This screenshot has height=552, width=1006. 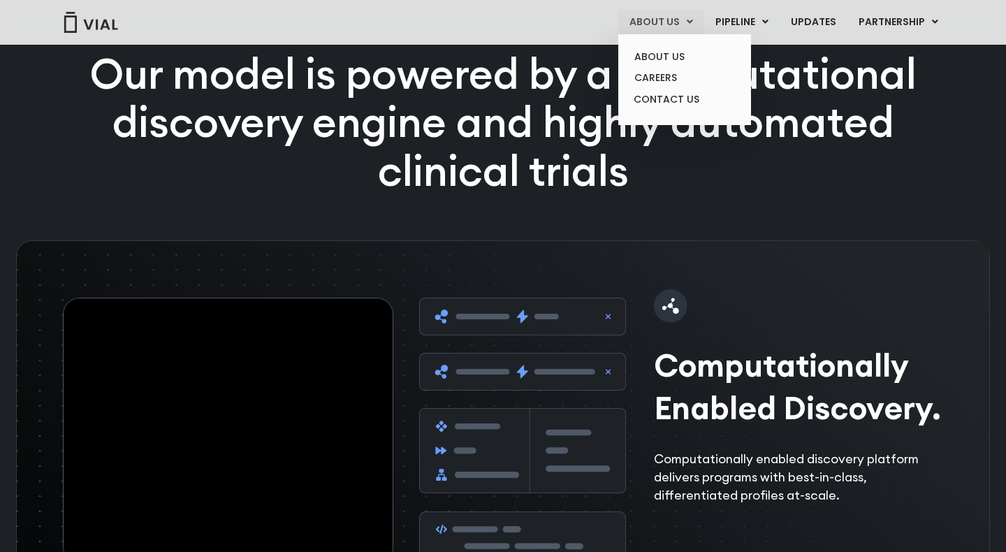 I want to click on a: PIPELINEMenu Toggle, so click(x=741, y=22).